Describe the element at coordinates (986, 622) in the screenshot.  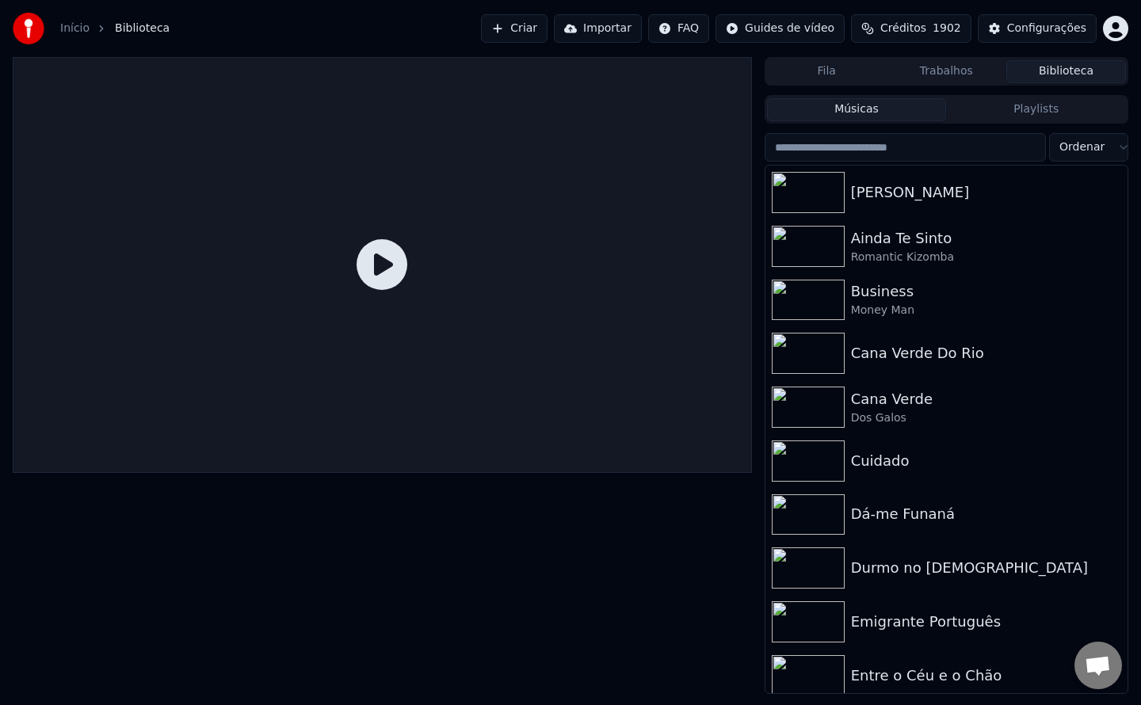
I see `div: Emigrante Português` at that location.